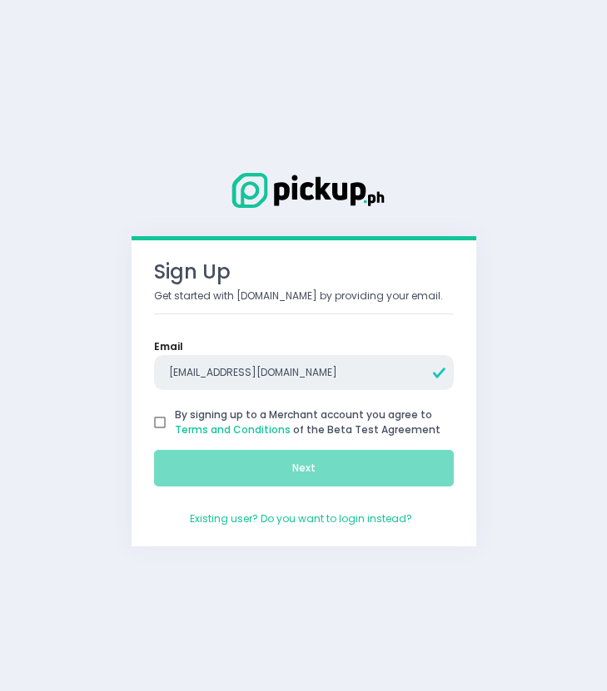  What do you see at coordinates (232, 429) in the screenshot?
I see `a: Terms and Conditions` at bounding box center [232, 429].